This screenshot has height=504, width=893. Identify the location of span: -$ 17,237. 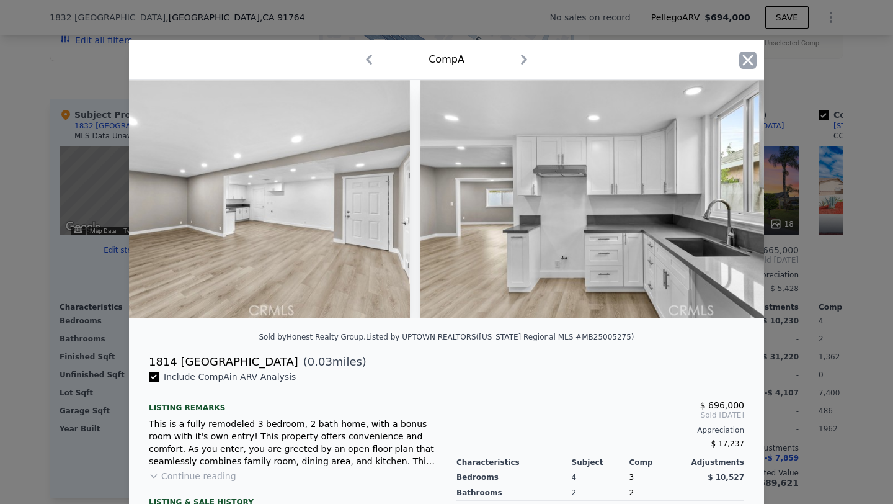
(726, 444).